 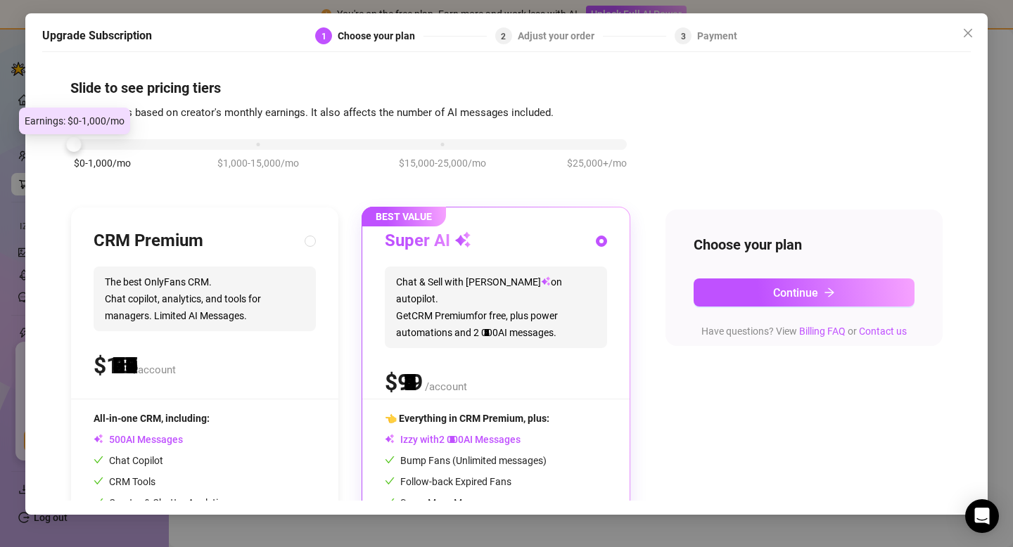 I want to click on span: Super Mass Message, so click(x=439, y=503).